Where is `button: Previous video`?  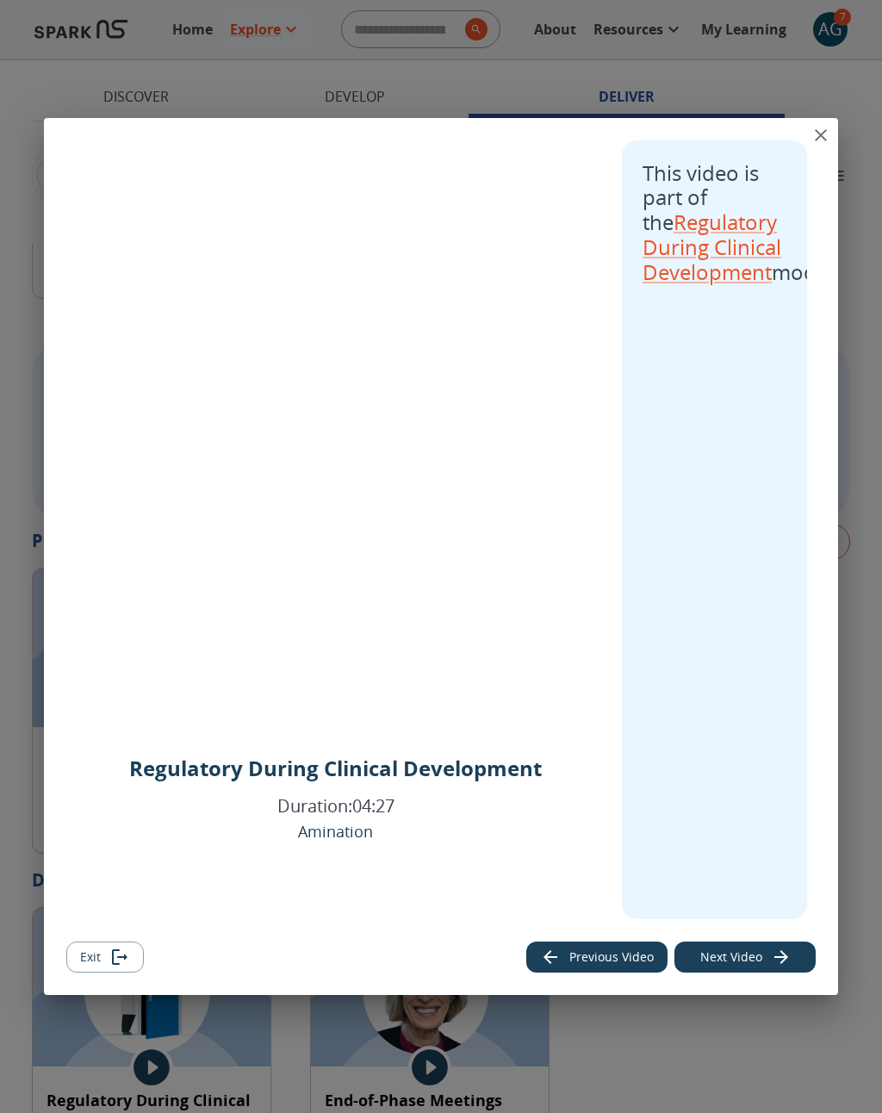
button: Previous video is located at coordinates (597, 957).